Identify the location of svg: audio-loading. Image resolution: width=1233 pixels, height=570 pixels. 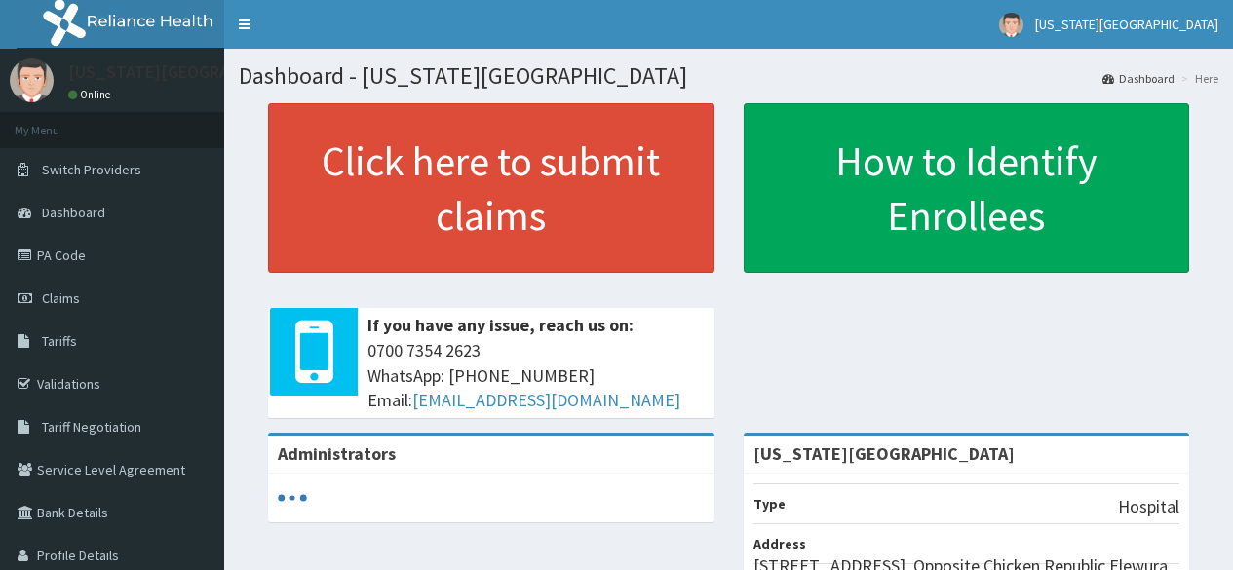
(292, 498).